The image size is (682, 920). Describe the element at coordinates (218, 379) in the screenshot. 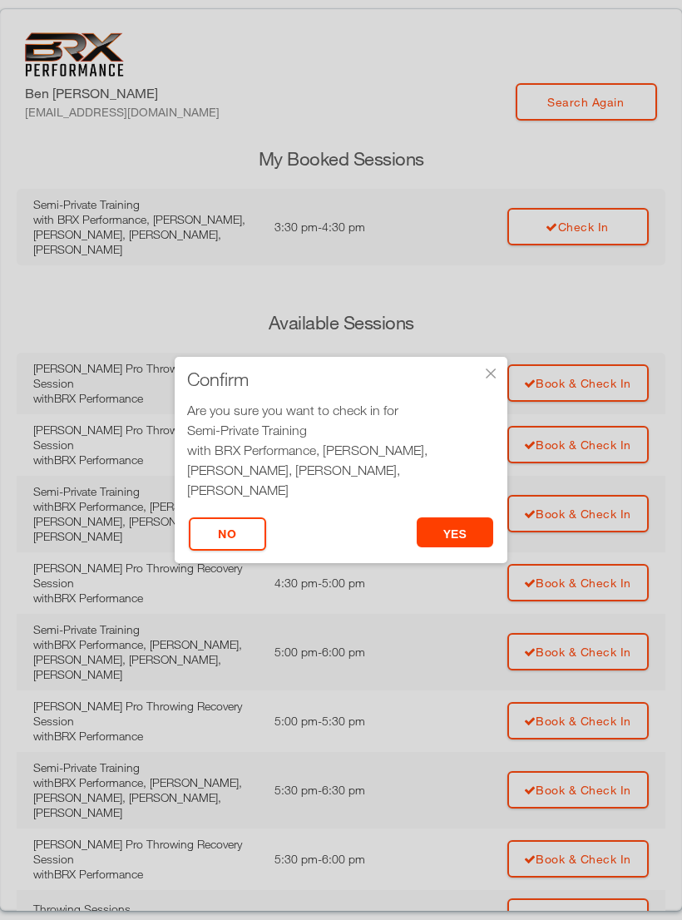

I see `span: Confirm` at that location.